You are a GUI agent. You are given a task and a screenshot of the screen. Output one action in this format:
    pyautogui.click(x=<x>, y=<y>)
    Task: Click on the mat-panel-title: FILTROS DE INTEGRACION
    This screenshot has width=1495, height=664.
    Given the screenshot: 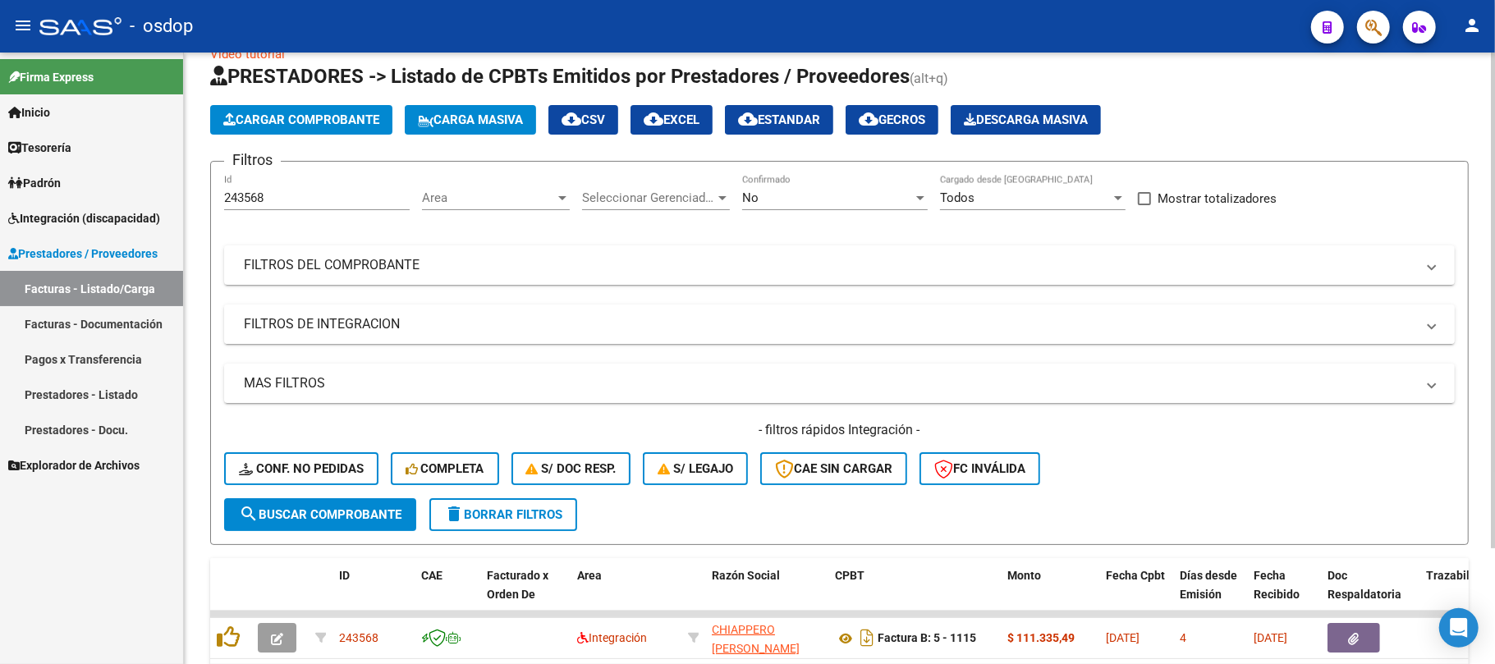 What is the action you would take?
    pyautogui.click(x=829, y=324)
    